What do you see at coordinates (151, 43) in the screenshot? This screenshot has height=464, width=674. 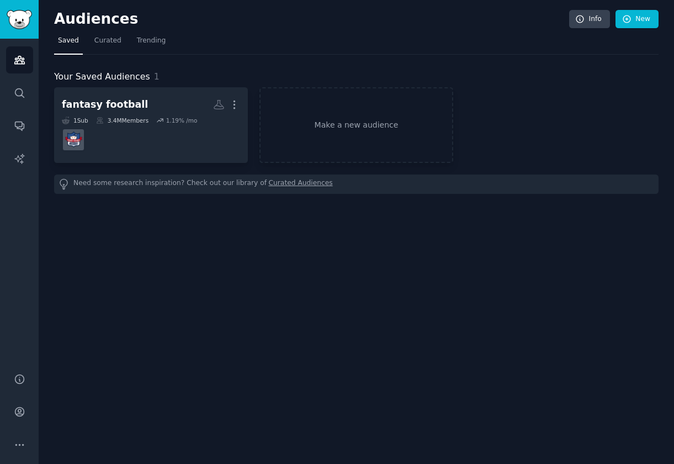 I see `a: Trending` at bounding box center [151, 43].